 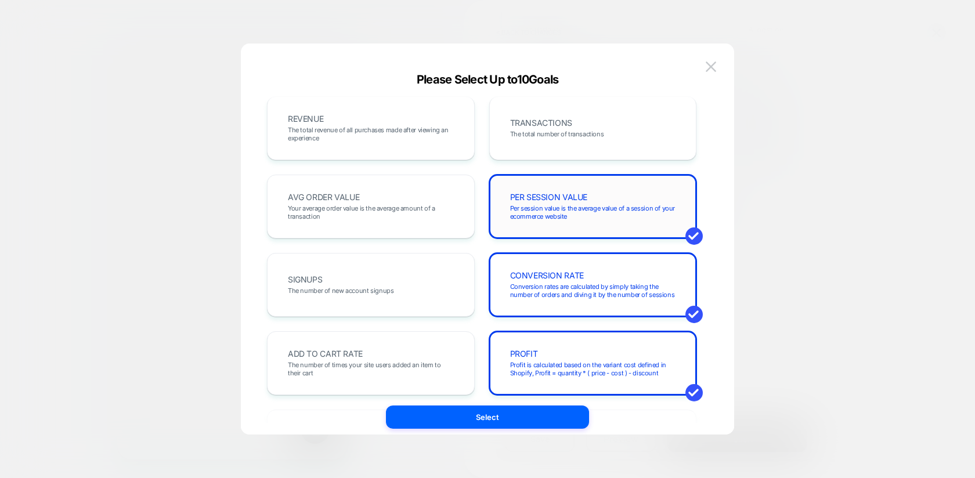 I want to click on span: Conversion rates are calculated by simply taking the number of orders and diving it by the number..., so click(x=593, y=291).